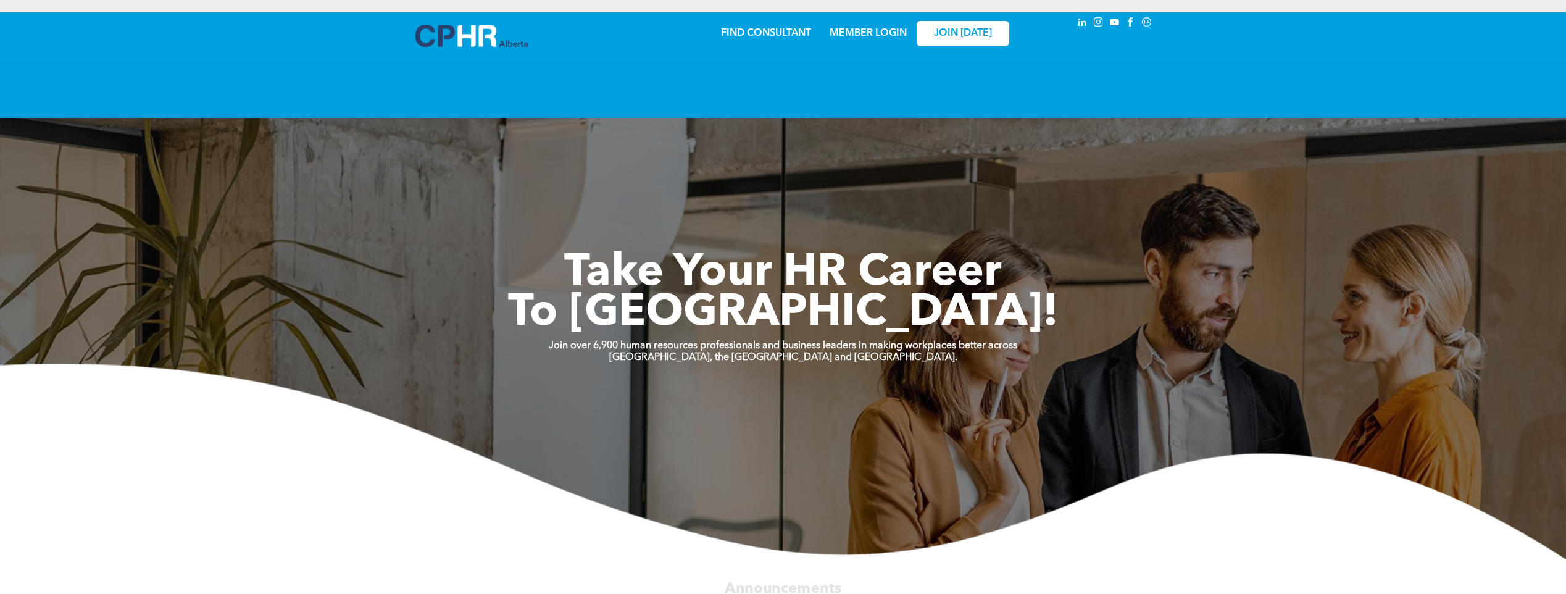 This screenshot has height=594, width=1566. I want to click on strong: Join over 6,900 human resources professionals and business leaders in making workplaces better ac..., so click(783, 346).